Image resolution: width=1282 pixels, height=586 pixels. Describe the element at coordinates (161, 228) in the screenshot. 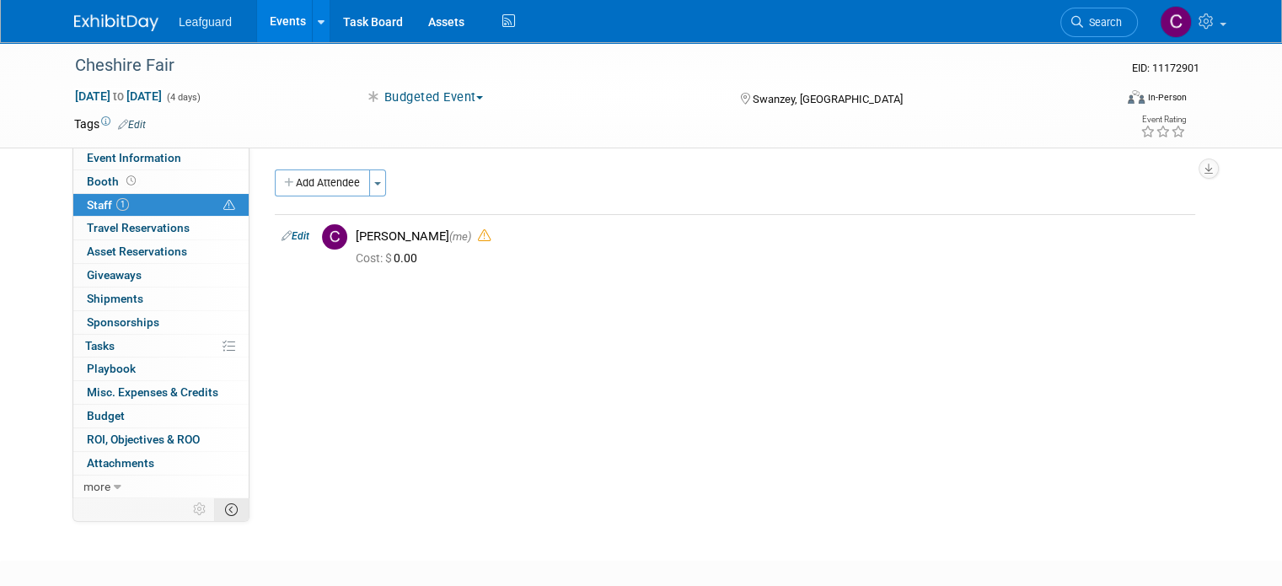

I see `a: Travel Reservations` at that location.